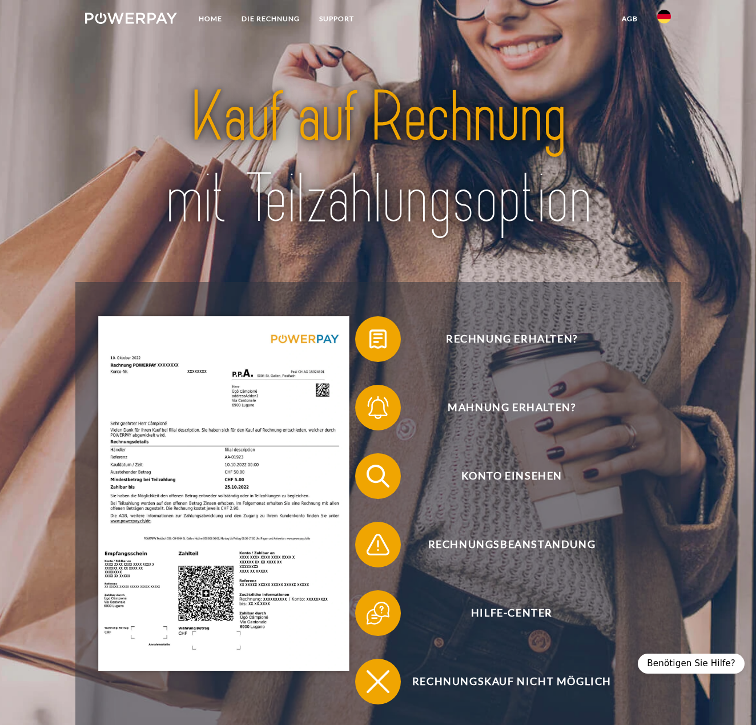 This screenshot has width=756, height=725. I want to click on button: Hilfe-Center, so click(503, 613).